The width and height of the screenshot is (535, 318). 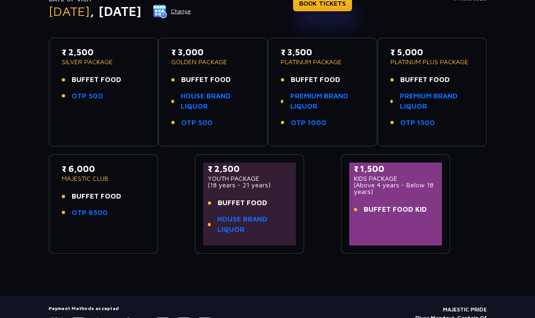 What do you see at coordinates (323, 62) in the screenshot?
I see `p: PLATINUM PACKAGE` at bounding box center [323, 62].